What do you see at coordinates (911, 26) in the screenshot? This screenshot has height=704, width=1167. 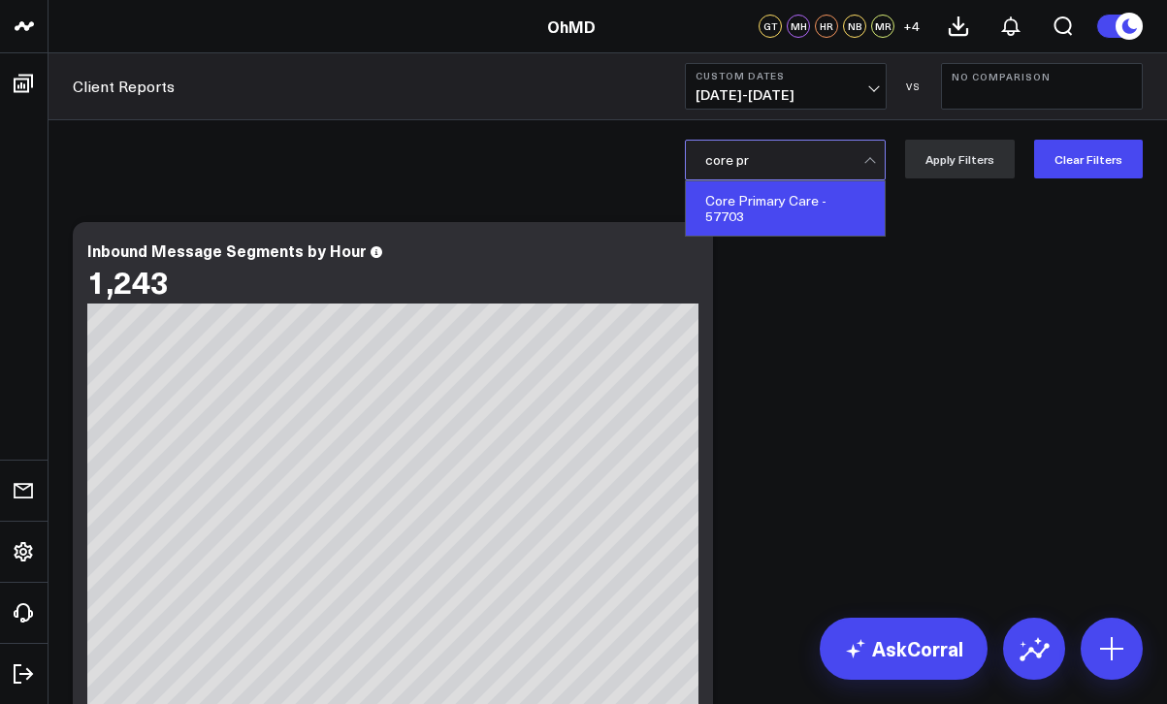 I see `button: +4` at bounding box center [911, 26].